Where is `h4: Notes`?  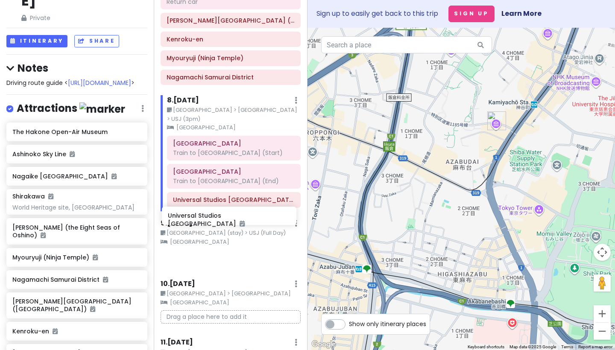
h4: Notes is located at coordinates (77, 68).